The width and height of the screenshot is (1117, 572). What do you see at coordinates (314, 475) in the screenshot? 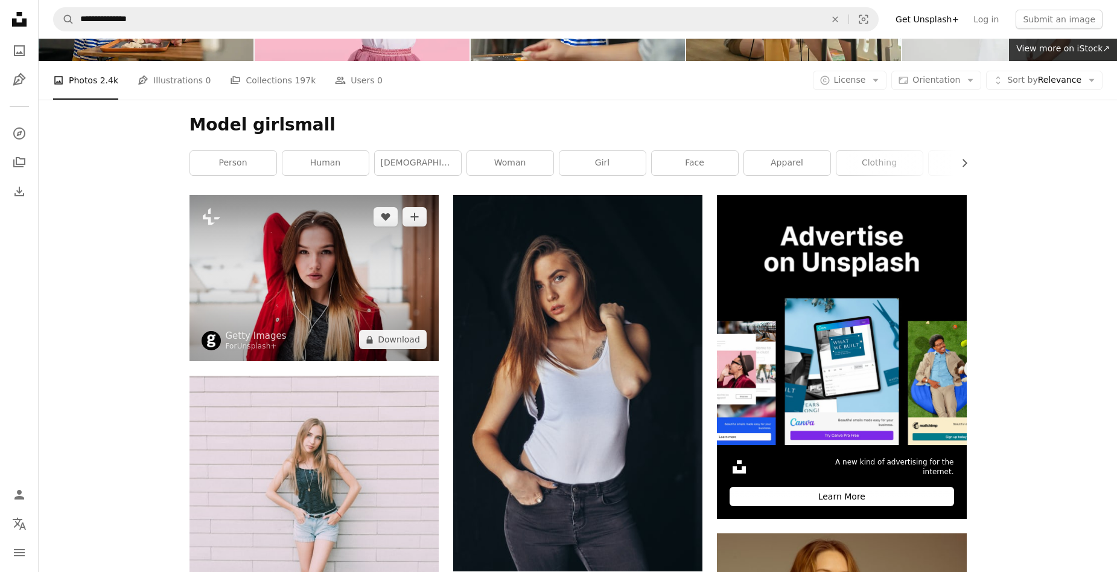
I see `a: woman in blue denim shorts standing beside white wall` at bounding box center [314, 475].